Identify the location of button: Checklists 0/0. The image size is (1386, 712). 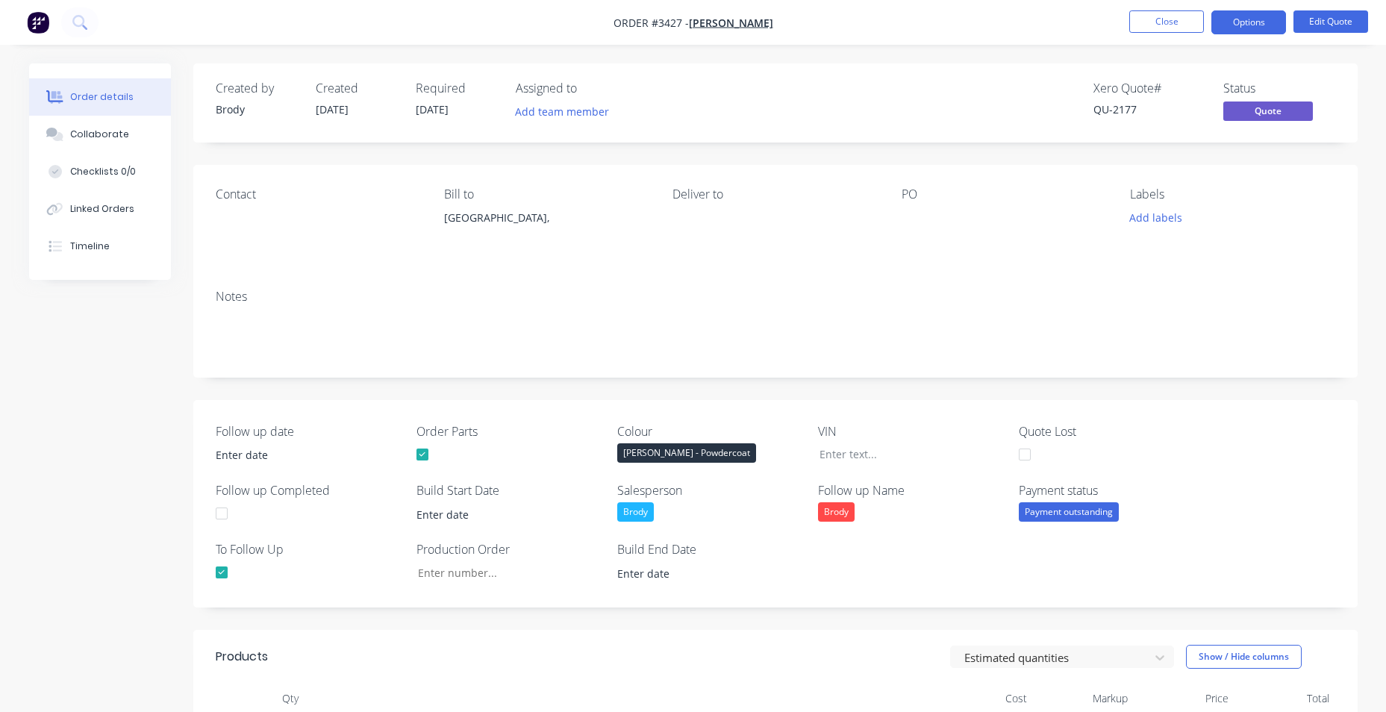
(100, 172).